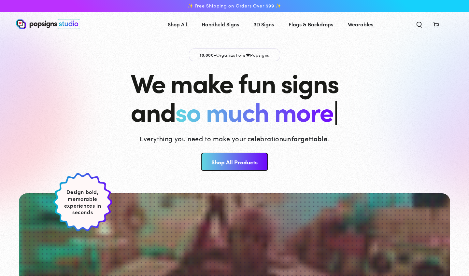 This screenshot has height=276, width=469. What do you see at coordinates (311, 24) in the screenshot?
I see `span: Flags & Backdrops` at bounding box center [311, 24].